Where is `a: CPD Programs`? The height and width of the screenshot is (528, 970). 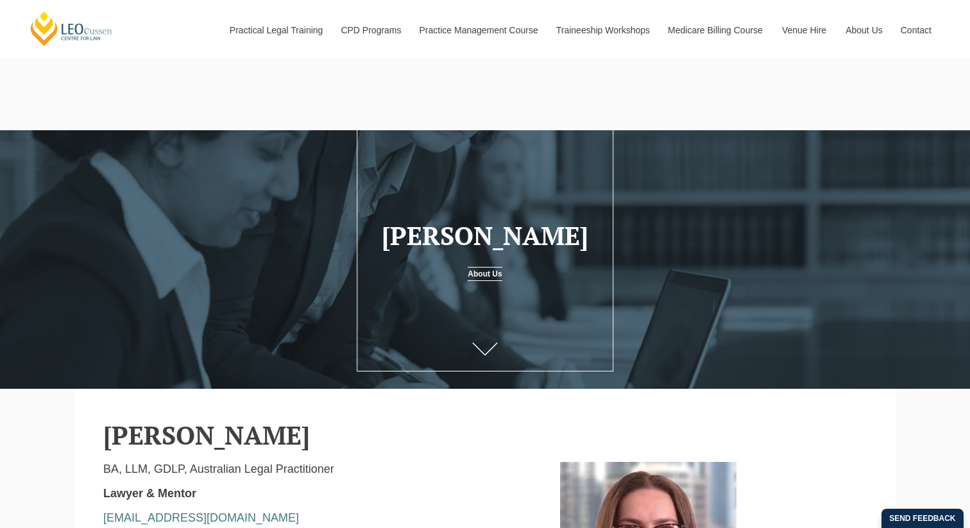
a: CPD Programs is located at coordinates (370, 30).